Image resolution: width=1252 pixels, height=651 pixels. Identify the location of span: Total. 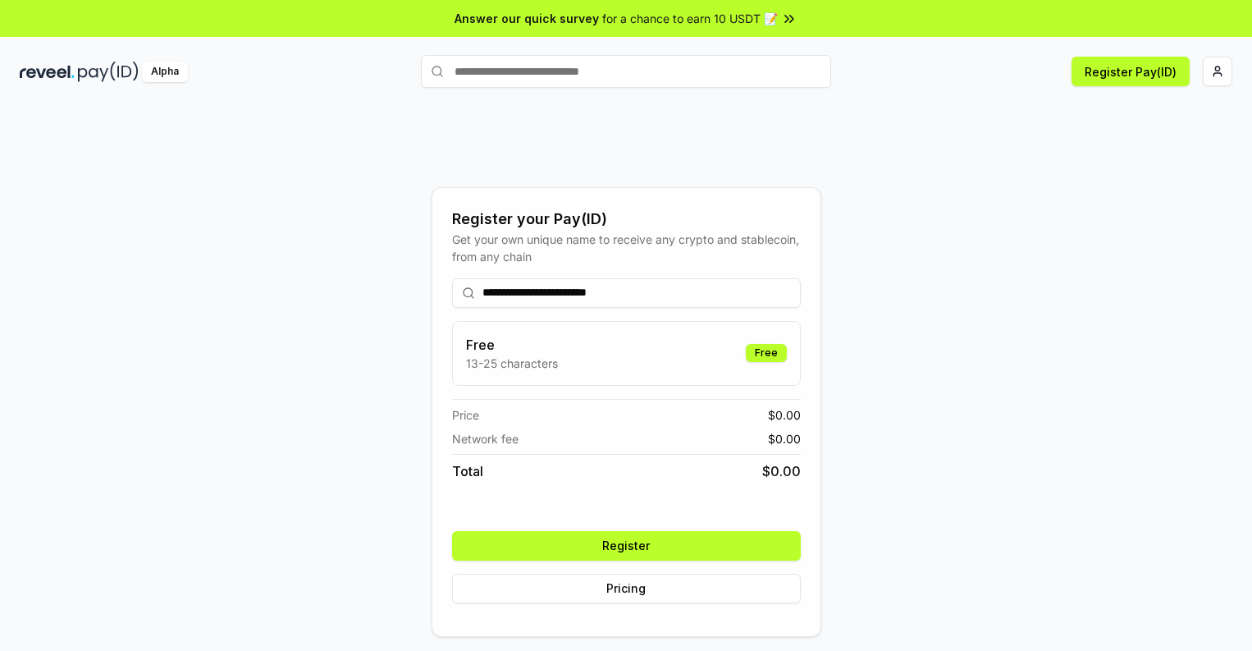
(468, 471).